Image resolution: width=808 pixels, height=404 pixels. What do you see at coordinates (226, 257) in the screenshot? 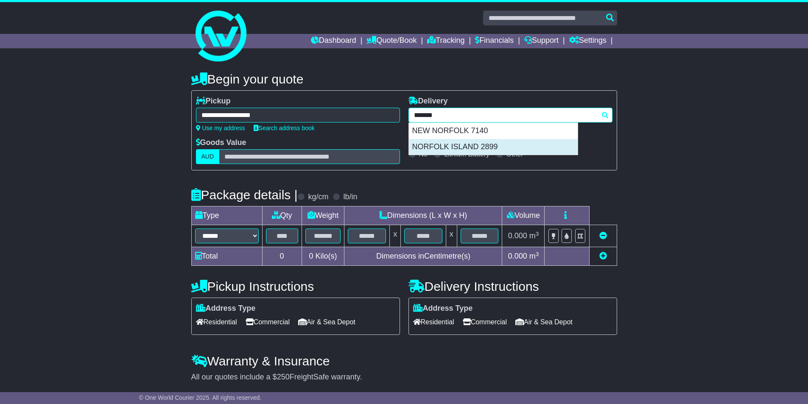
I see `td: Total` at bounding box center [226, 257].